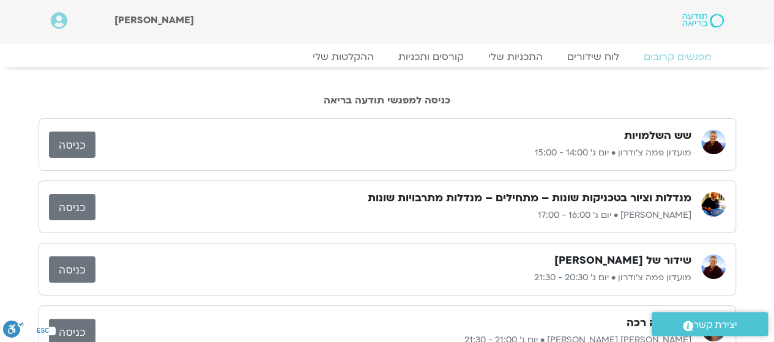  I want to click on p: מועדון פמה צ'ודרון • יום ג׳ 20:30 - 21:30, so click(394, 278).